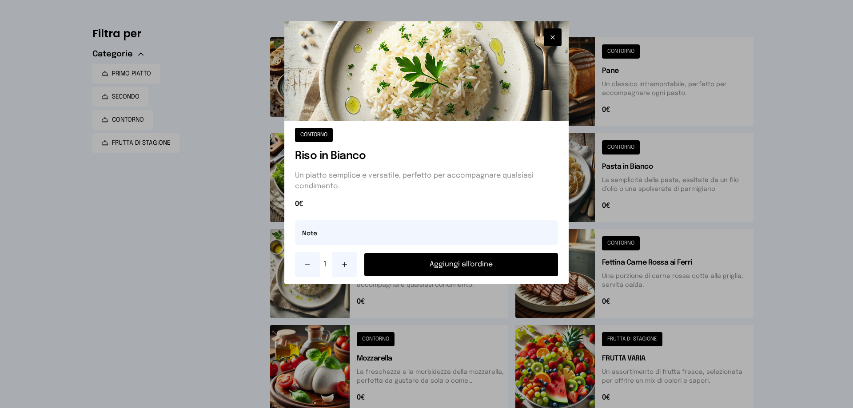  What do you see at coordinates (314, 135) in the screenshot?
I see `button: CONTORNO` at bounding box center [314, 135].